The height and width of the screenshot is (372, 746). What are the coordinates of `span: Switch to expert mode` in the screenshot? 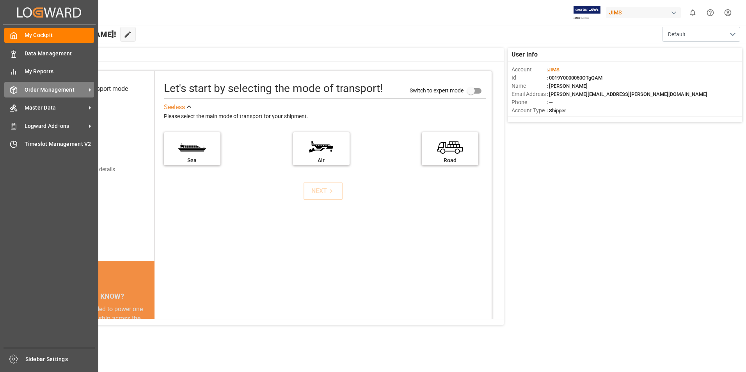 It's located at (436, 90).